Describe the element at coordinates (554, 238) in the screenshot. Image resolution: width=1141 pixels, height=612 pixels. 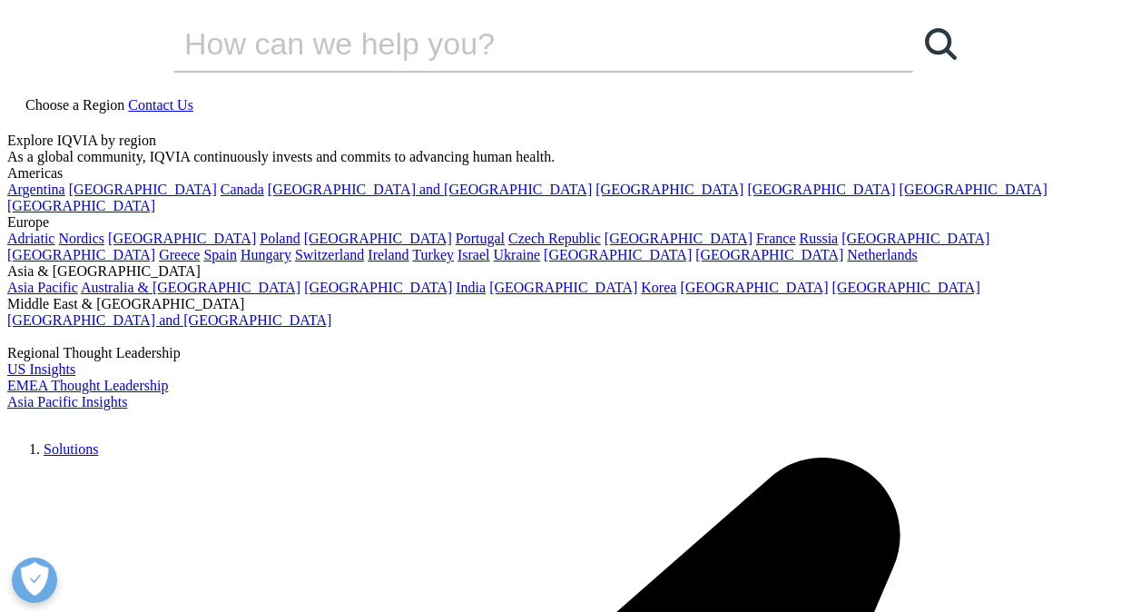
I see `a: Czech Republic` at that location.